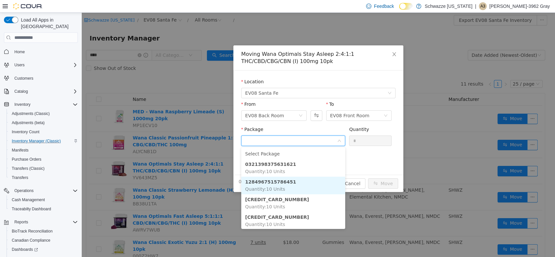 The width and height of the screenshot is (555, 257). Describe the element at coordinates (45, 78) in the screenshot. I see `span: Customers` at that location.